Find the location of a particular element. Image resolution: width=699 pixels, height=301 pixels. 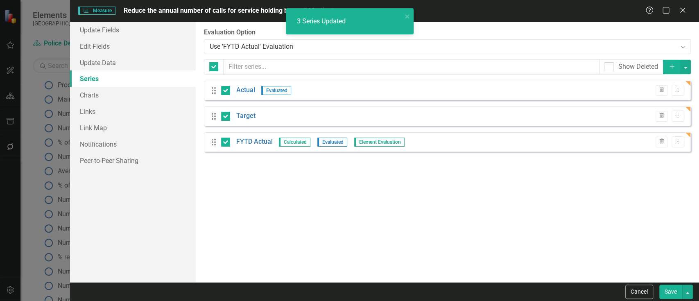

div: Use 'FYTD Actual' Evaluation is located at coordinates (443, 46).